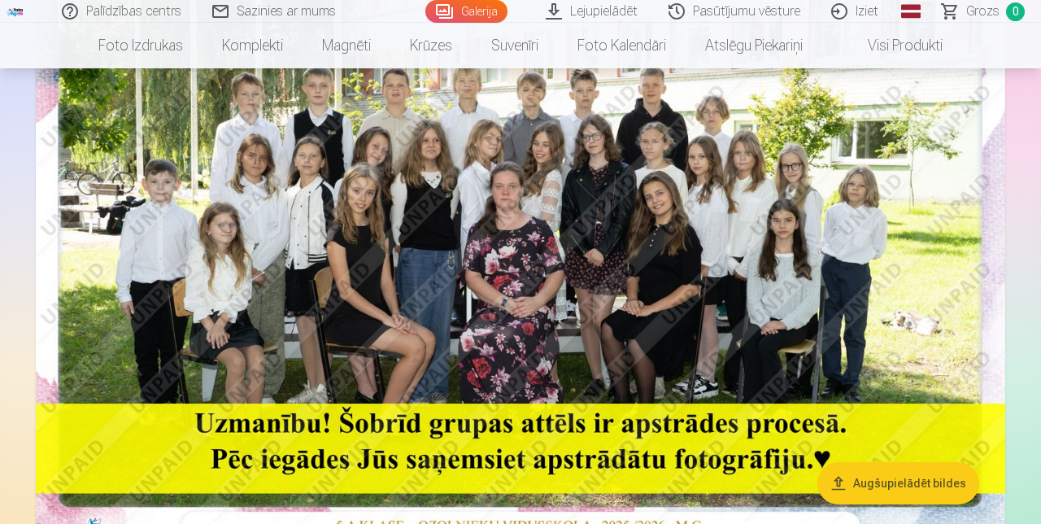 The height and width of the screenshot is (524, 1041). I want to click on span: 0, so click(1015, 11).